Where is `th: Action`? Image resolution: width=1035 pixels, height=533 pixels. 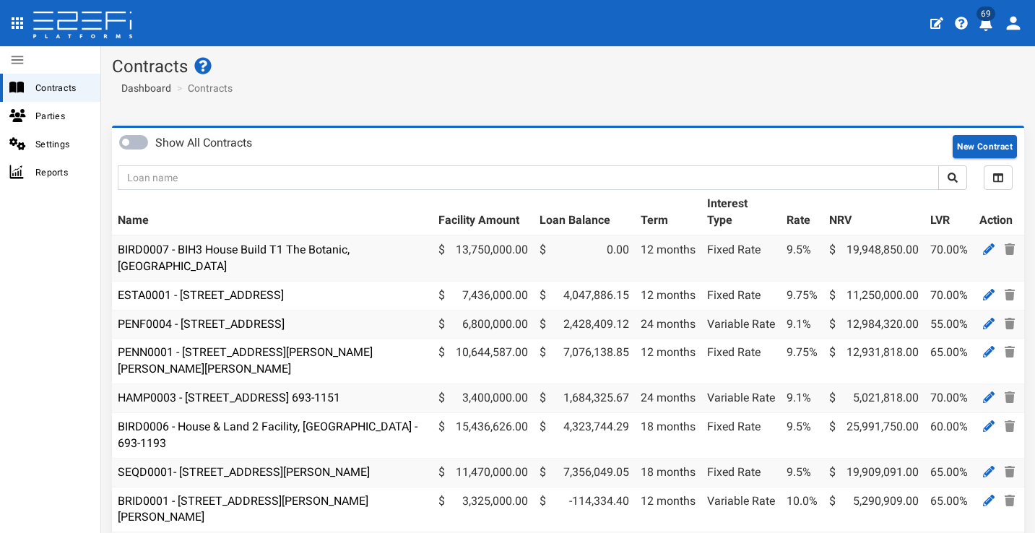
th: Action is located at coordinates (999, 212).